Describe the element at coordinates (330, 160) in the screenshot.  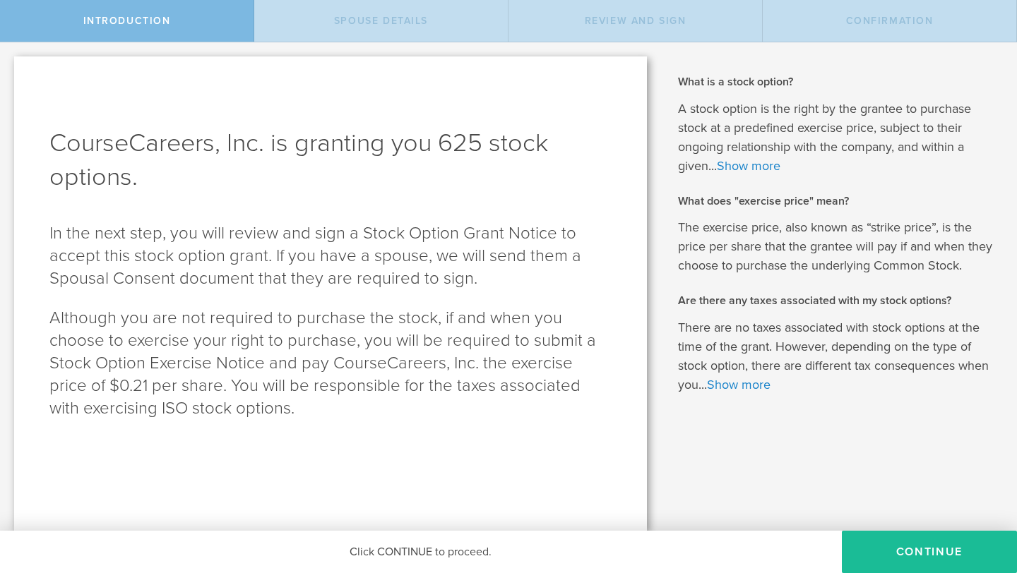
I see `h1: CourseCareers, Inc. is granting you 625 stock options.` at that location.